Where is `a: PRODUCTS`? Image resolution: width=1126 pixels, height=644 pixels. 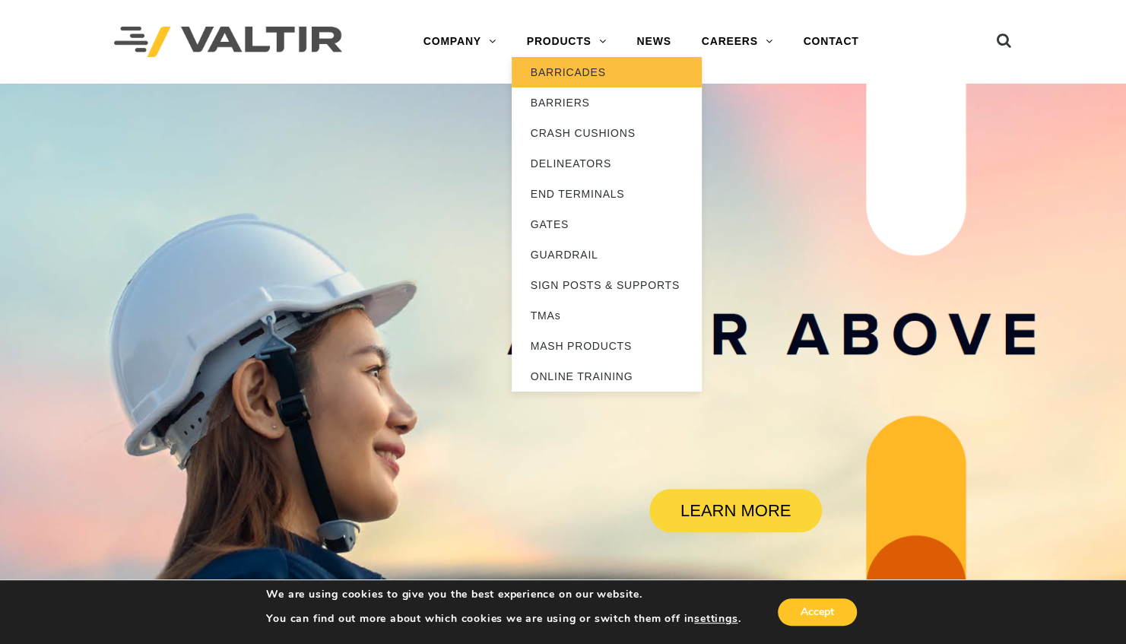
a: PRODUCTS is located at coordinates (567, 42).